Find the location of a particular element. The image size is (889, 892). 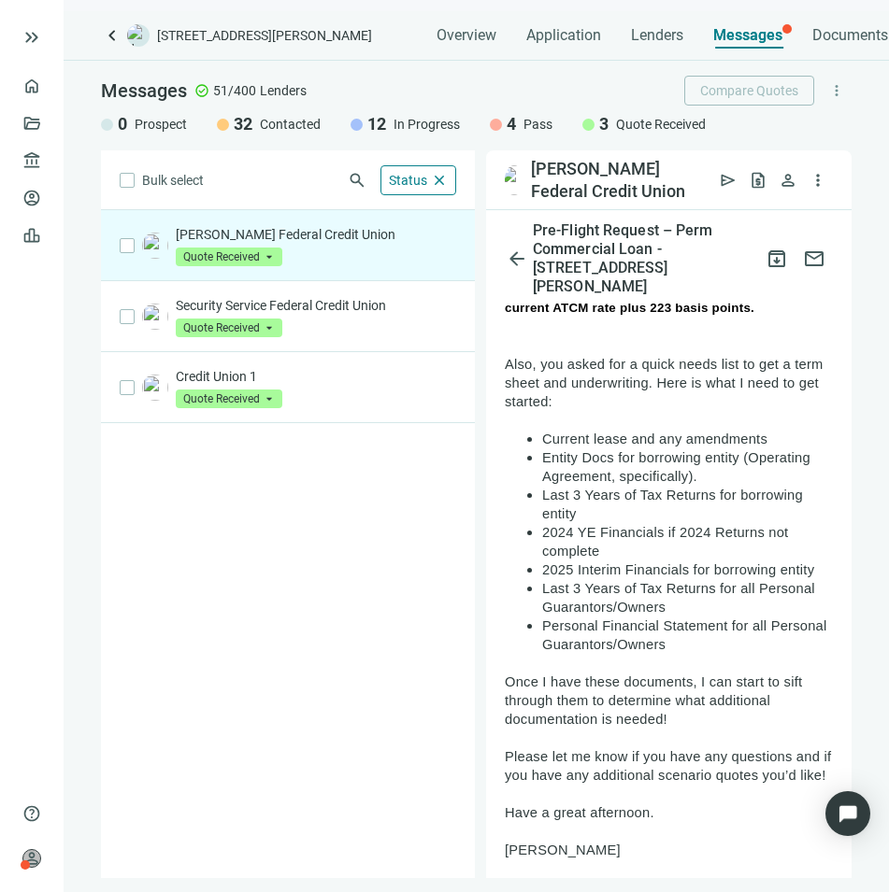

span: In Progress is located at coordinates (426, 124).